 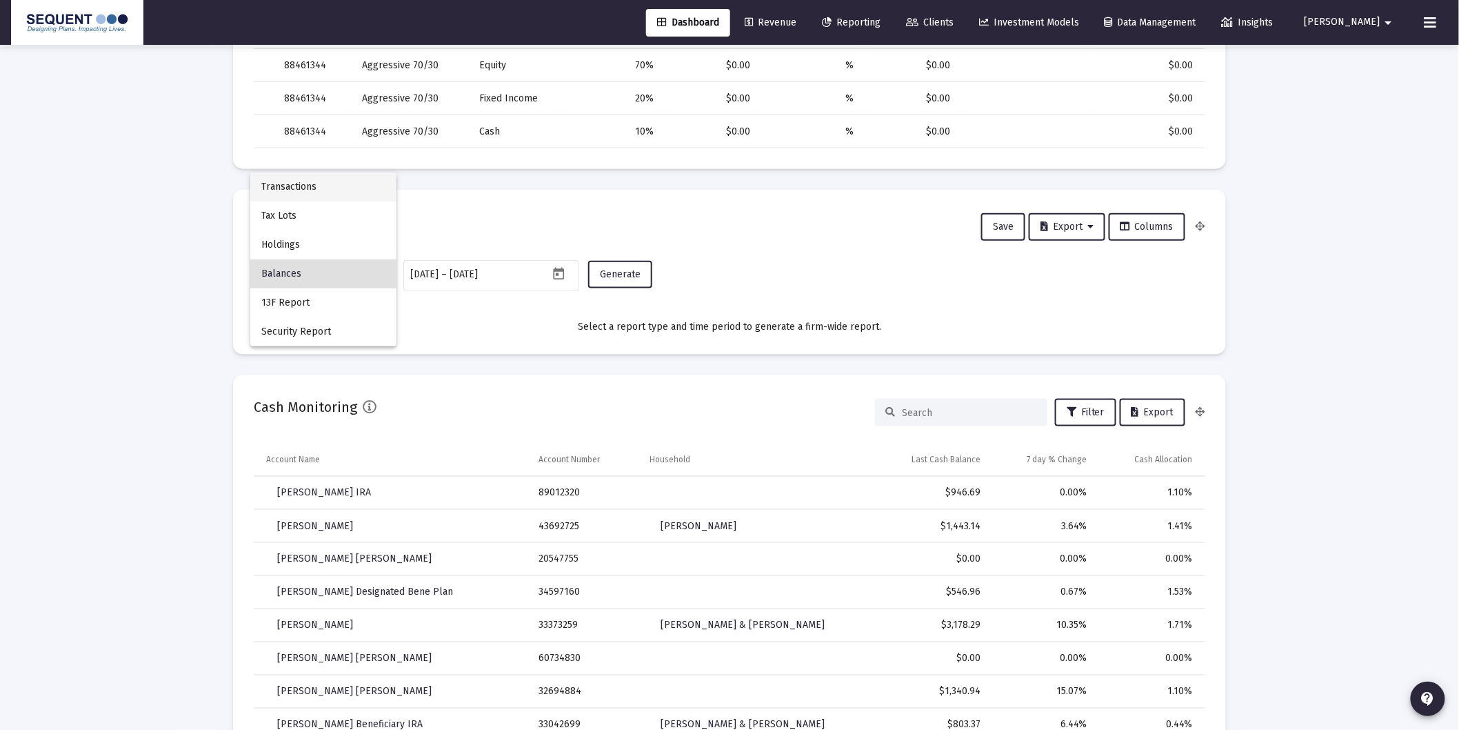 What do you see at coordinates (323, 245) in the screenshot?
I see `span: Holdings` at bounding box center [323, 245].